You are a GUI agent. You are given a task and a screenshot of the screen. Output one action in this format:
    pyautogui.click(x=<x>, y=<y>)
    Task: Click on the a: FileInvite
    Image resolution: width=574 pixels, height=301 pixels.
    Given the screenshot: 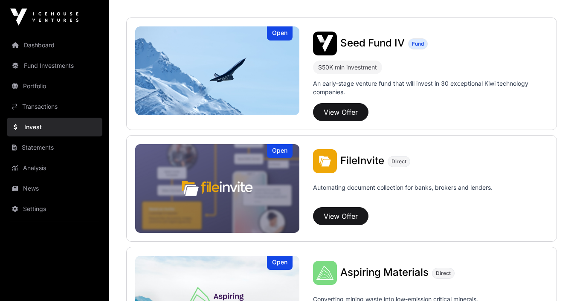 What is the action you would take?
    pyautogui.click(x=362, y=161)
    